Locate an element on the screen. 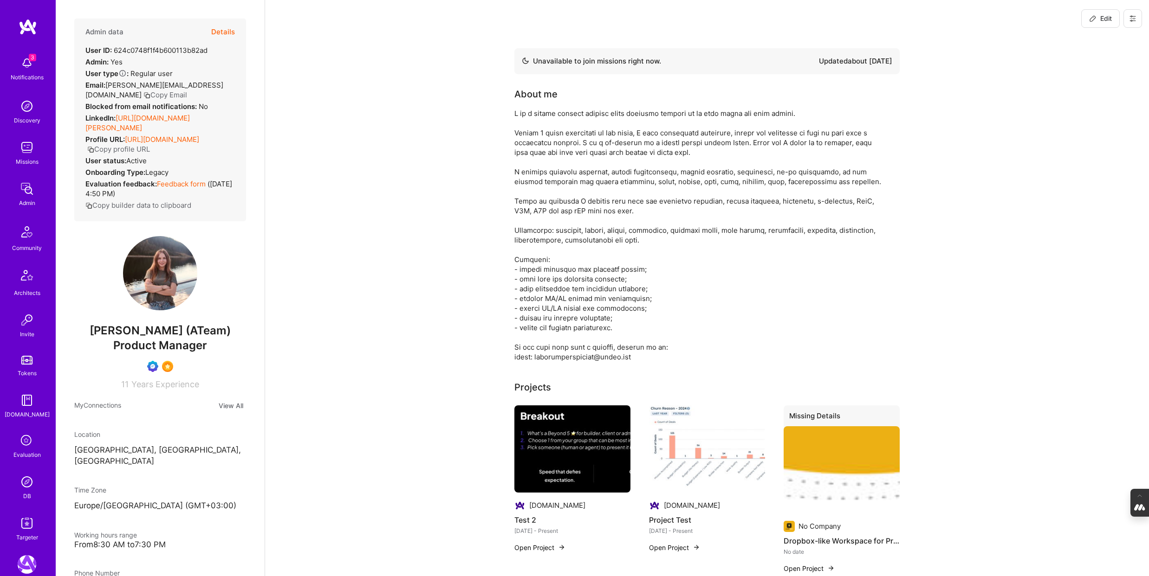 This screenshot has height=576, width=1149. button: Copy profile URL is located at coordinates (118, 149).